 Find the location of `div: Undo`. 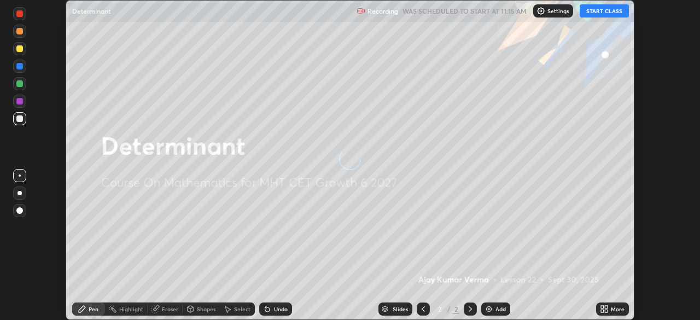

div: Undo is located at coordinates (281, 309).